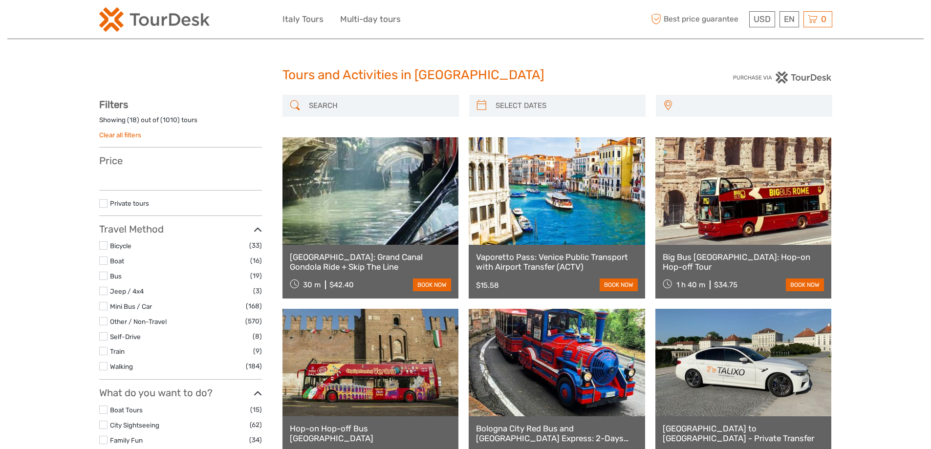  I want to click on img: PurchaseViaTourDesk.png, so click(782, 77).